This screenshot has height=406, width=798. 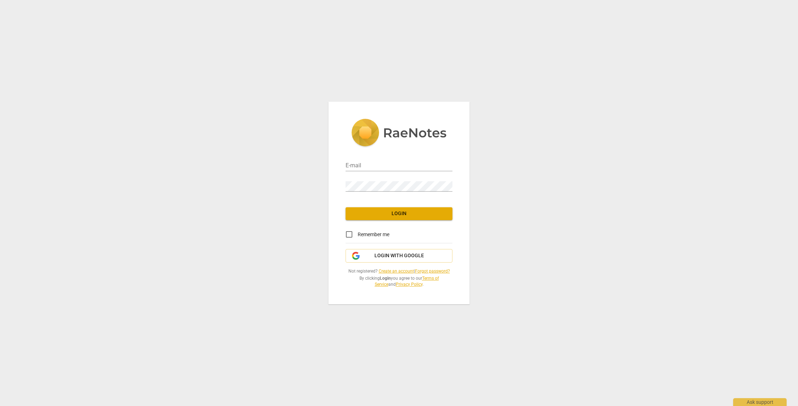 I want to click on span: Not registered? |, so click(x=399, y=271).